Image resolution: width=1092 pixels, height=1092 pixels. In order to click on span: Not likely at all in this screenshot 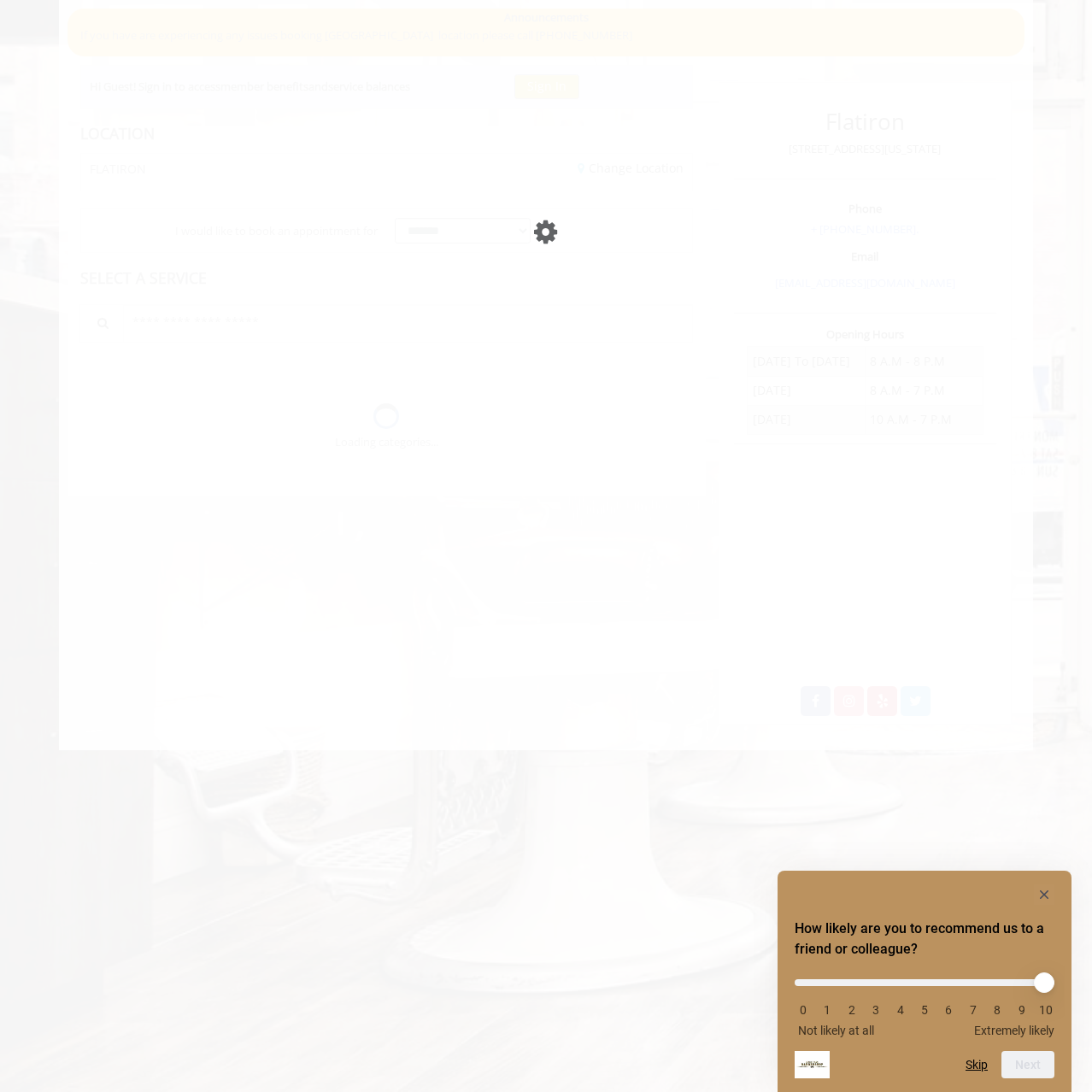, I will do `click(836, 1031)`.